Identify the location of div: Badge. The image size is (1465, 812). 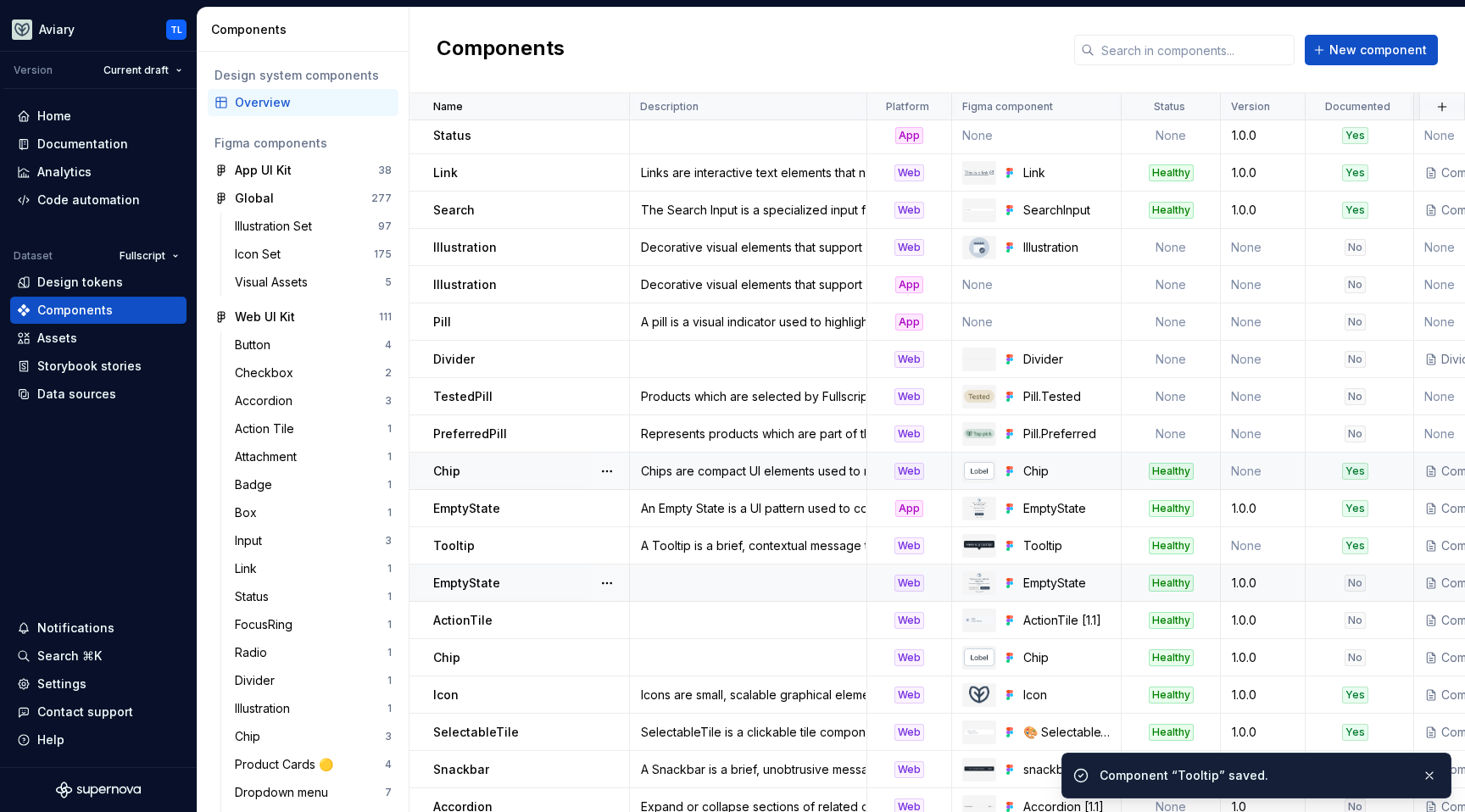
(257, 485).